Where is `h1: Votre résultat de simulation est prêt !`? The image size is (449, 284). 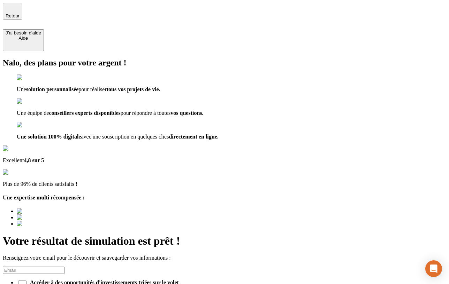
h1: Votre résultat de simulation est prêt ! is located at coordinates (224, 241).